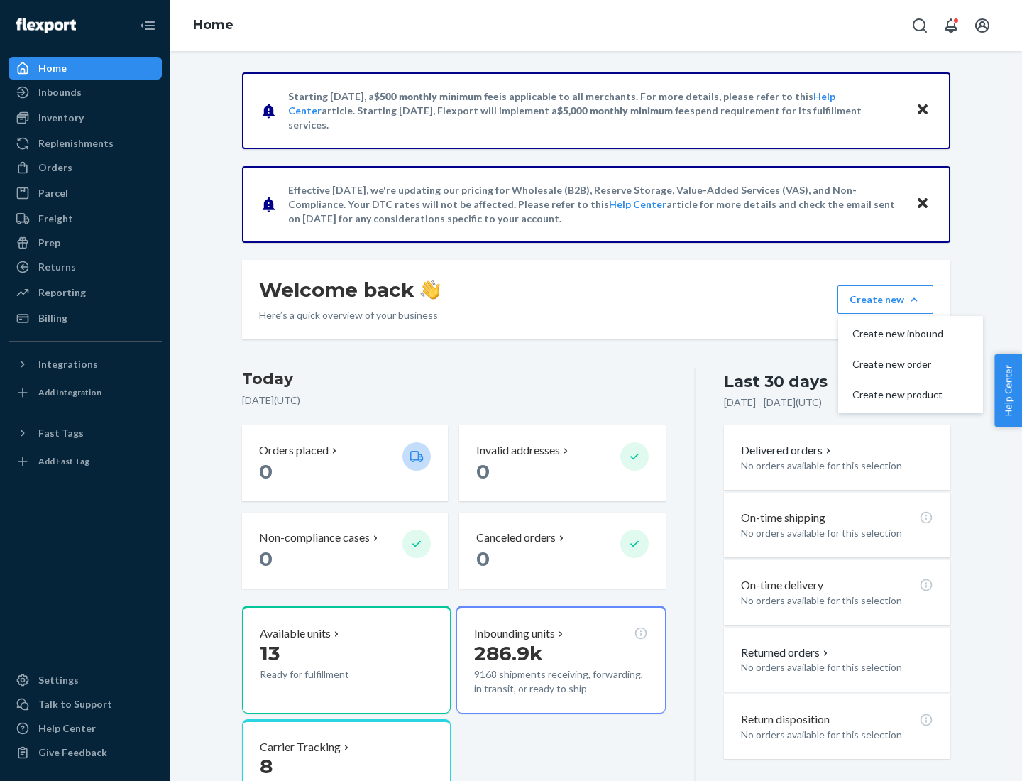  Describe the element at coordinates (561, 659) in the screenshot. I see `button: Inbounding units286.9k9168 shipments receiving, forwarding, in transit, or ready to ship` at that location.